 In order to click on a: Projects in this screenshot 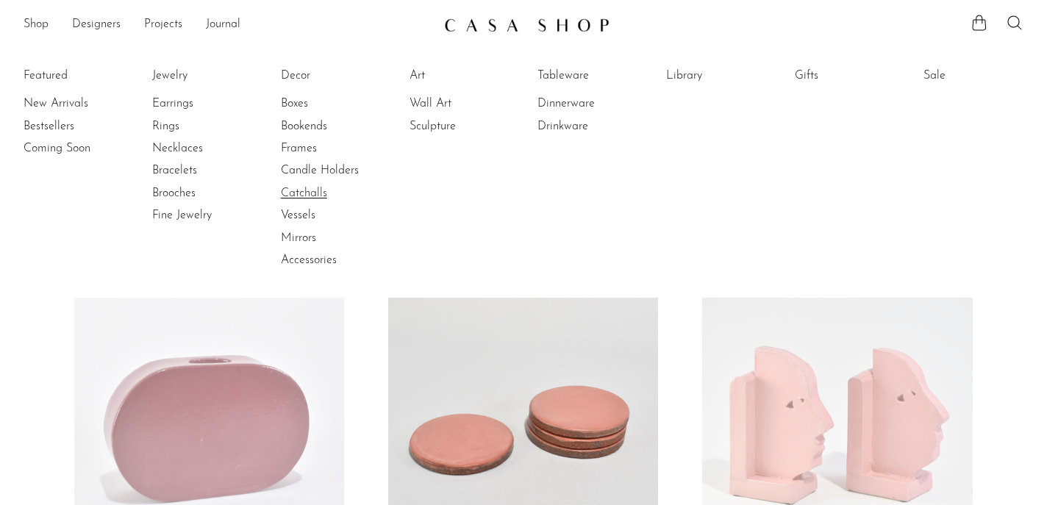, I will do `click(163, 25)`.